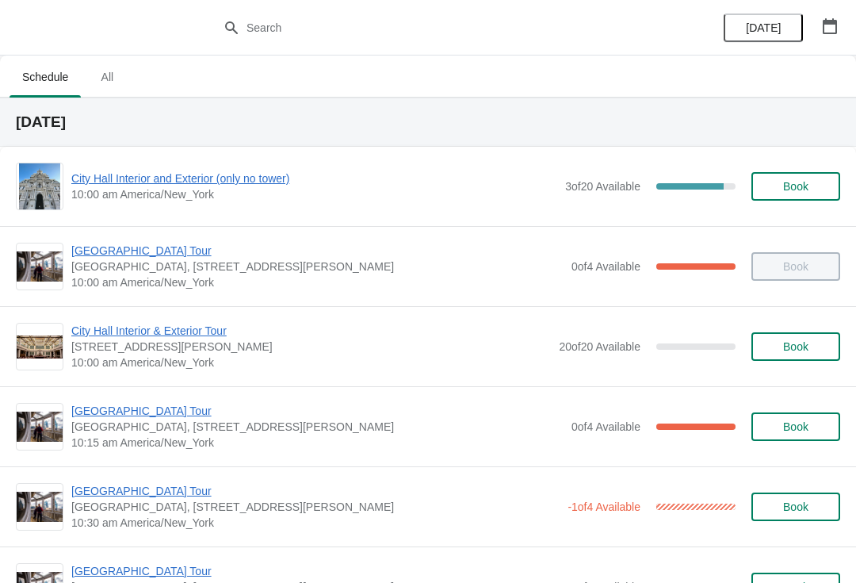 Image resolution: width=856 pixels, height=583 pixels. I want to click on span: 3 of 20 Available, so click(603, 186).